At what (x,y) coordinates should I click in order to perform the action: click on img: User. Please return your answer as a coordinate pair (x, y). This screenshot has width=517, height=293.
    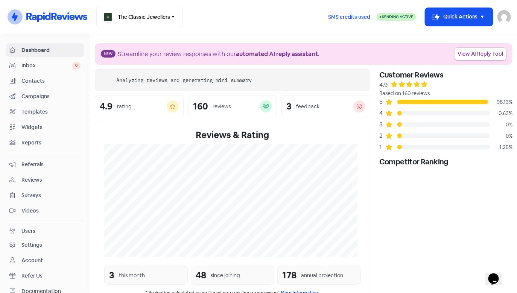
    Looking at the image, I should click on (505, 17).